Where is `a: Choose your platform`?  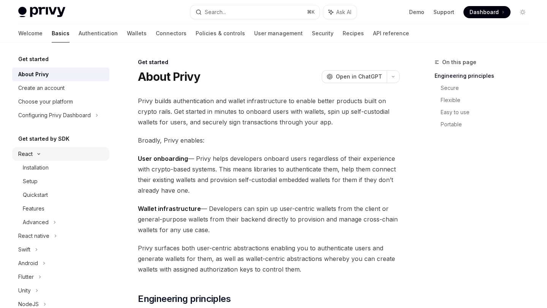 a: Choose your platform is located at coordinates (61, 102).